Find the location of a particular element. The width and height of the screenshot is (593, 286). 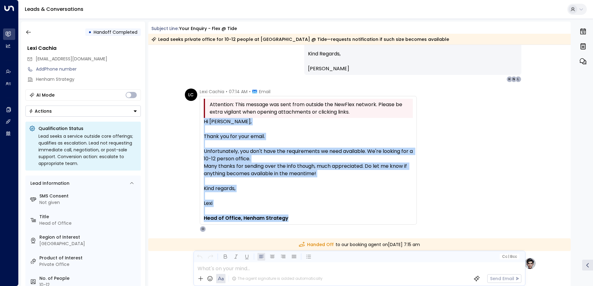

span: Attention: This message was sent from outside the NewFlex network. Please be extra vigilant when ... is located at coordinates (310, 109).